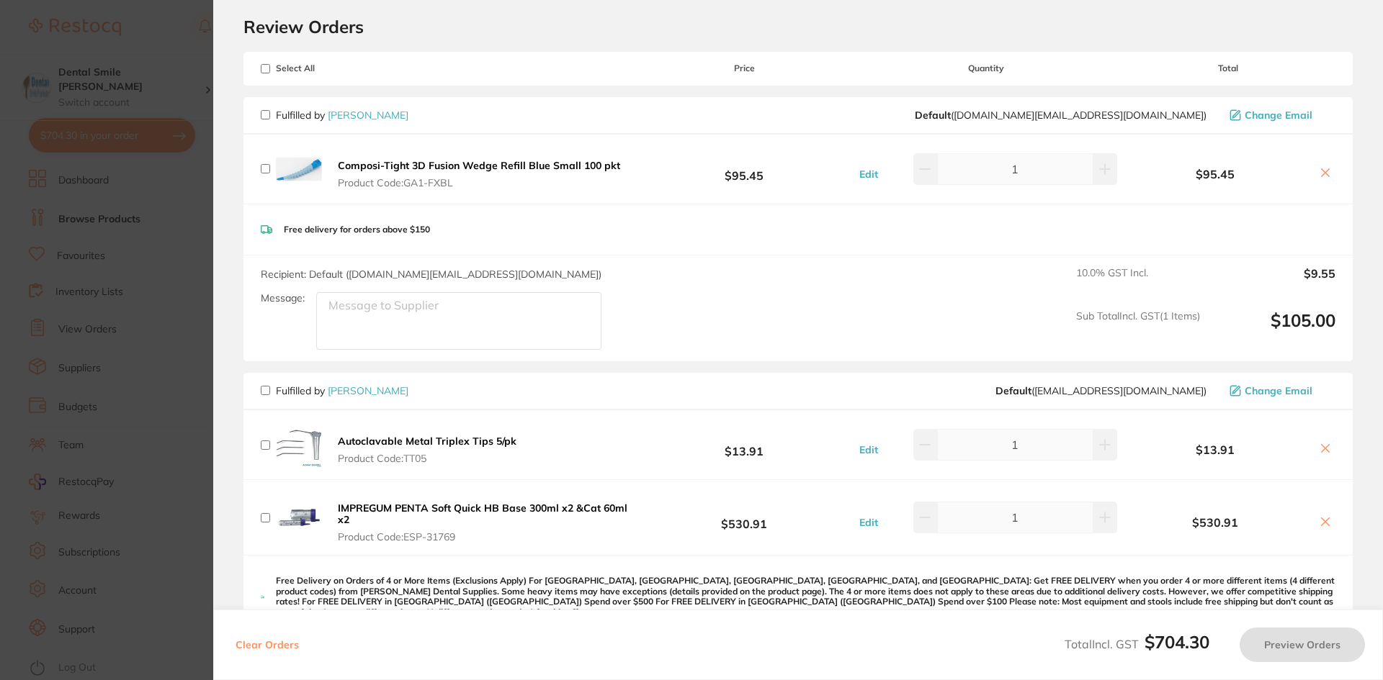  I want to click on button: IMPREGUM PENTA Soft Quick HB Base 300ml x2 &Cat 60ml x2 Product Code:ESP-31769, so click(485, 523).